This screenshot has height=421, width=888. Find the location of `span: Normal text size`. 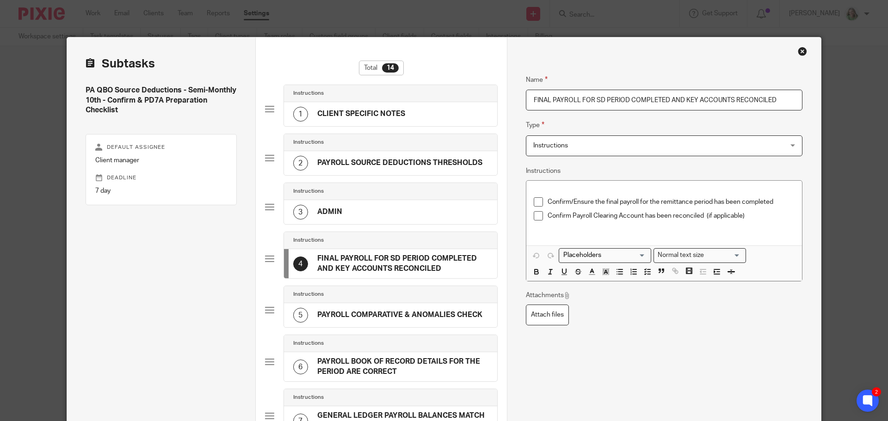

span: Normal text size is located at coordinates (681, 255).